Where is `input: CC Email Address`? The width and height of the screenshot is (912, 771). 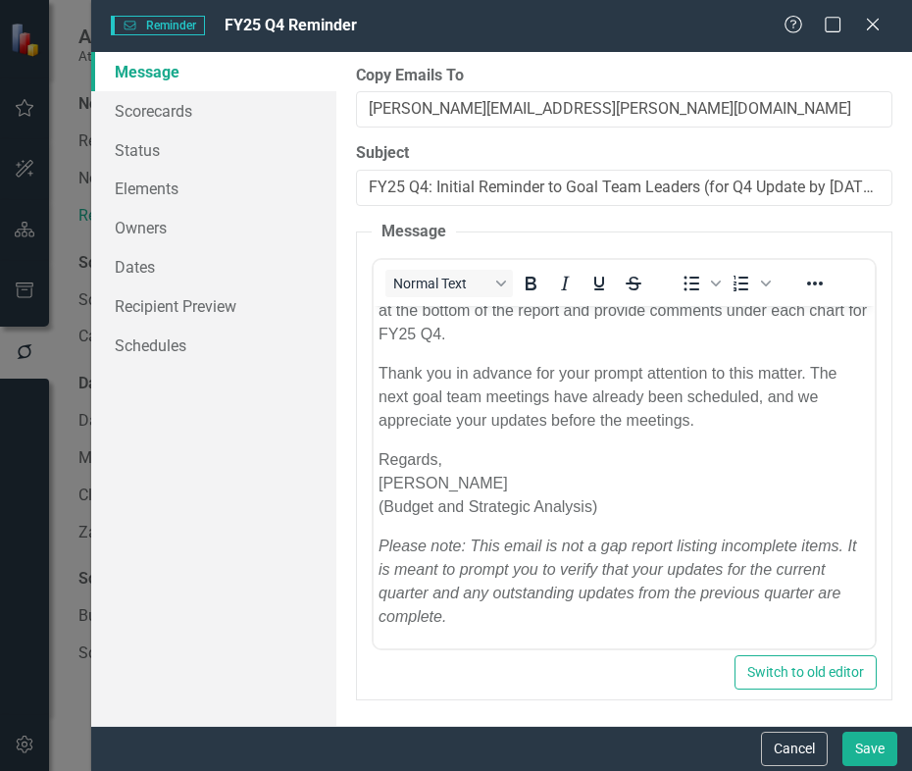 input: CC Email Address is located at coordinates (624, 109).